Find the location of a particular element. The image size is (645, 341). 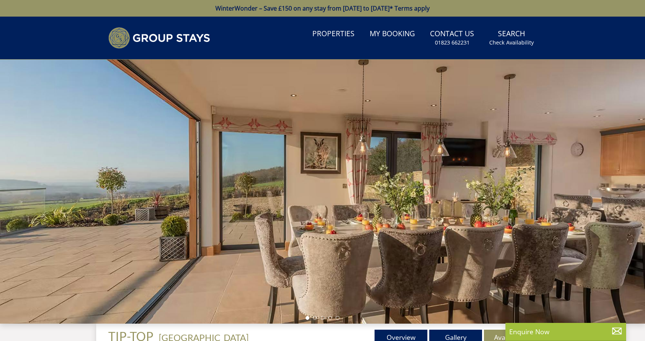

a: Contact Us01823 662231 is located at coordinates (452, 38).